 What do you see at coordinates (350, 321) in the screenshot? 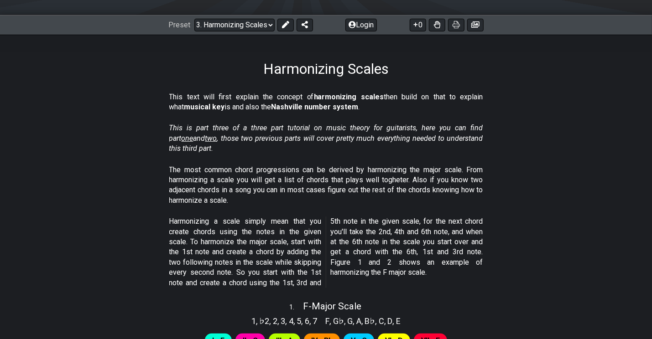
I see `span: G` at bounding box center [350, 321].